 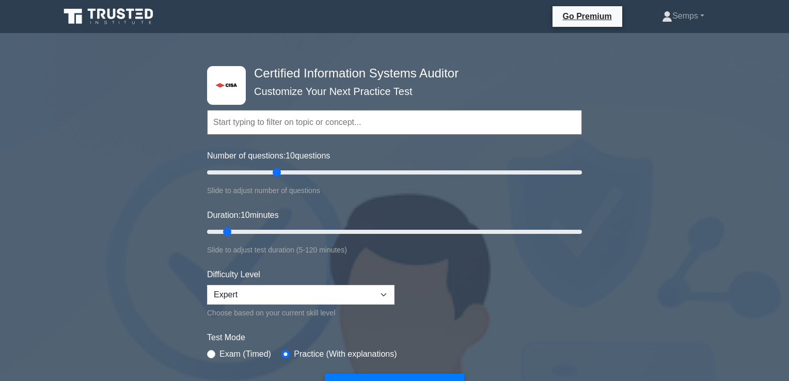 I want to click on div: Choose based on your current skill level, so click(x=300, y=313).